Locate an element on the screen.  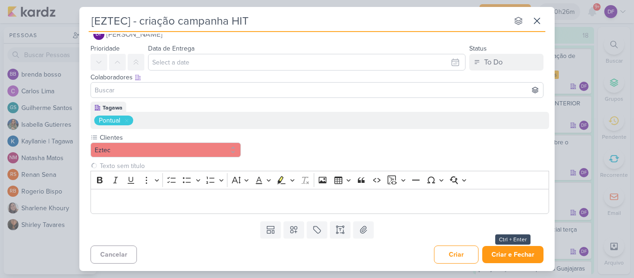
input: Select a date is located at coordinates (307, 62).